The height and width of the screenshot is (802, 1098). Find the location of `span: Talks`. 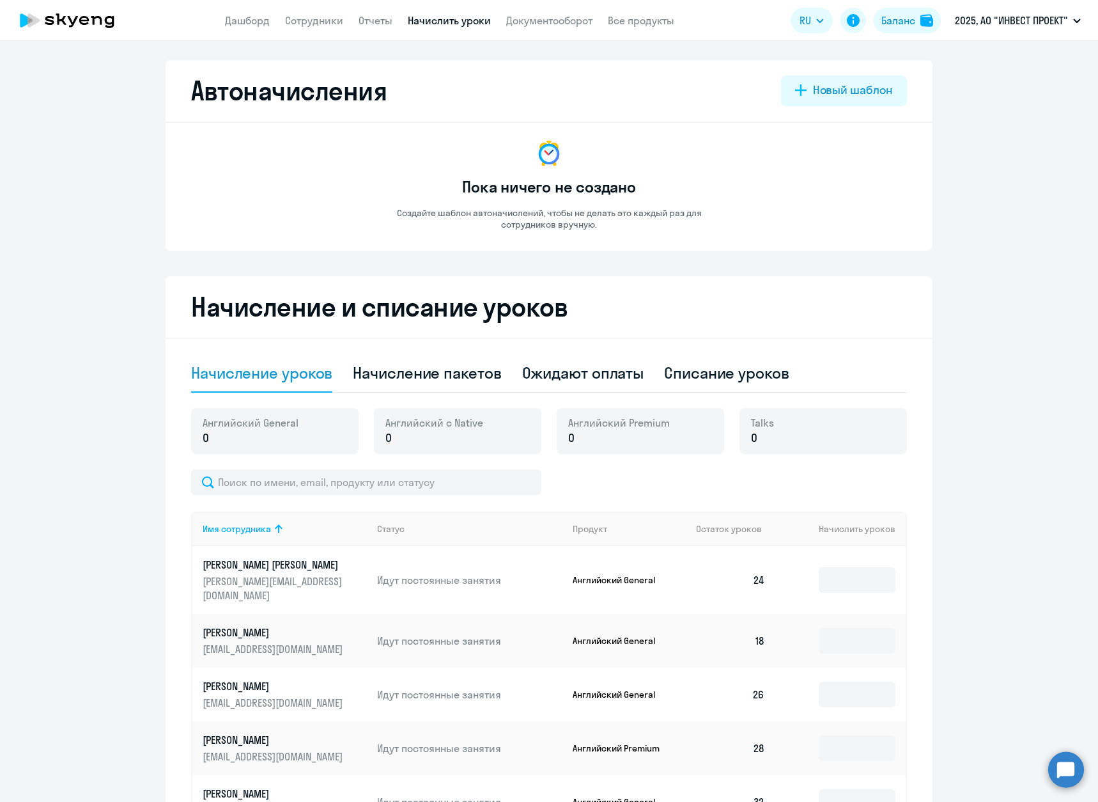

span: Talks is located at coordinates (763, 423).